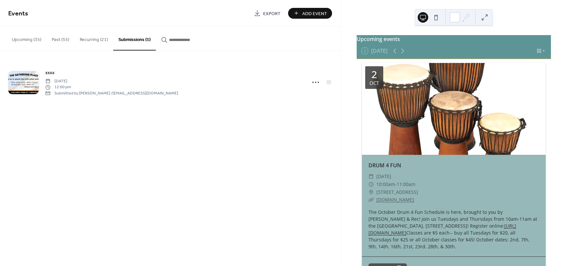  What do you see at coordinates (385, 165) in the screenshot?
I see `a: DRUM 4 FUN` at bounding box center [385, 165].